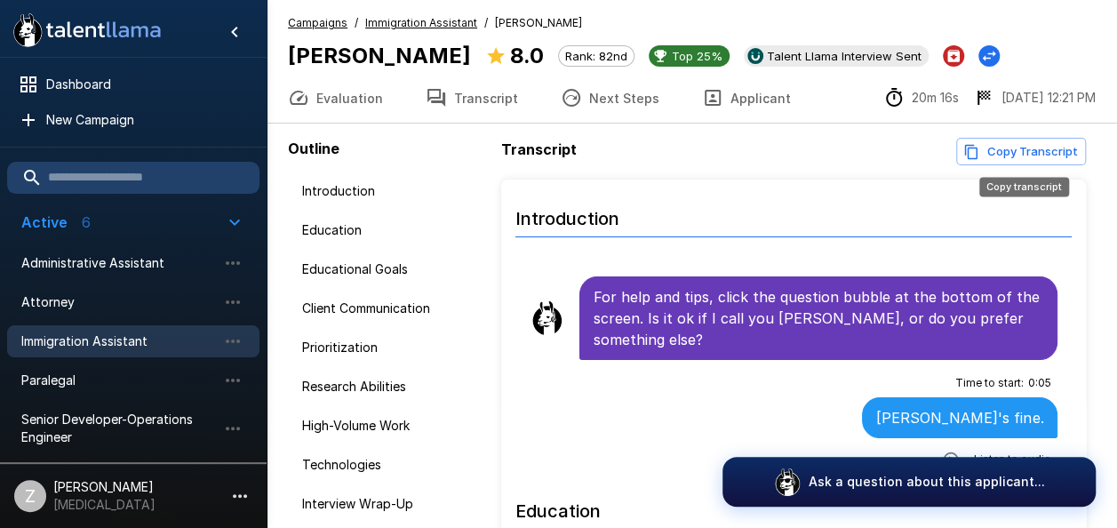 This screenshot has width=1117, height=528. Describe the element at coordinates (391, 426) in the screenshot. I see `span: High-Volume Work` at that location.